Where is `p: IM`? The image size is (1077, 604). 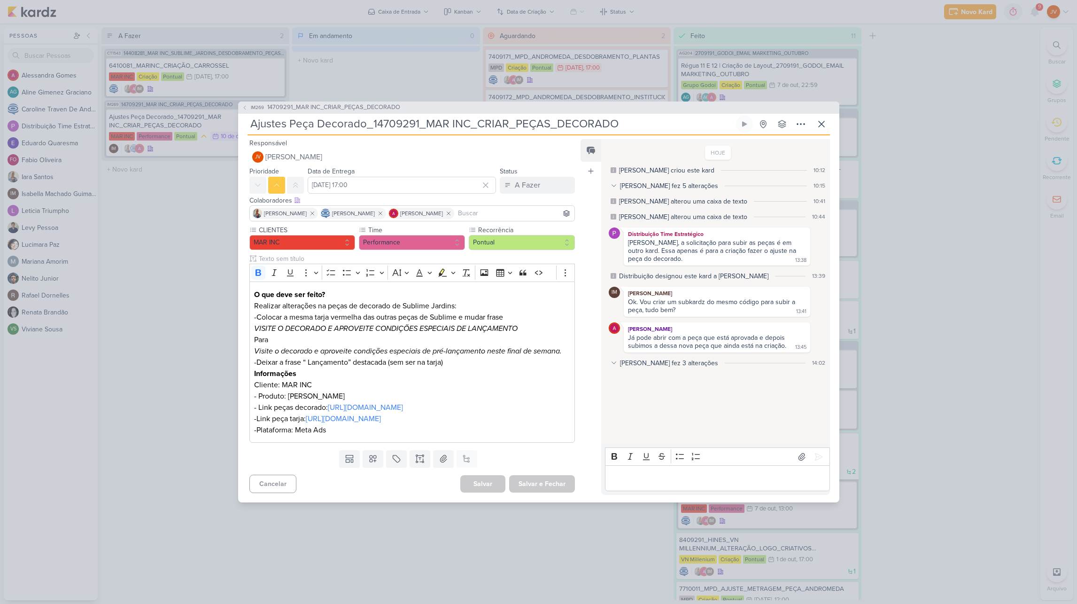
p: IM is located at coordinates (614, 292).